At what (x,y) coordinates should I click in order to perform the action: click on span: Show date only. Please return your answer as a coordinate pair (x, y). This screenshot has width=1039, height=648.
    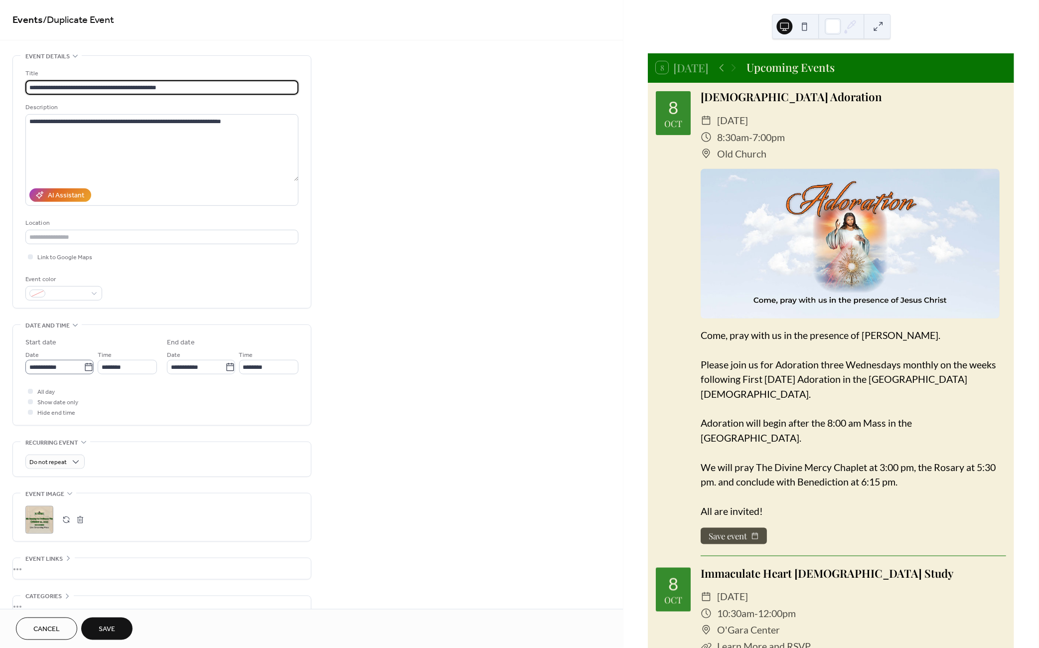
    Looking at the image, I should click on (58, 403).